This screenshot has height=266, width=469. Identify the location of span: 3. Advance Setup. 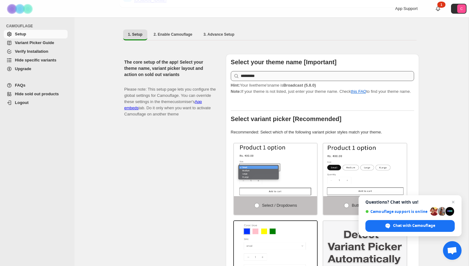
(219, 34).